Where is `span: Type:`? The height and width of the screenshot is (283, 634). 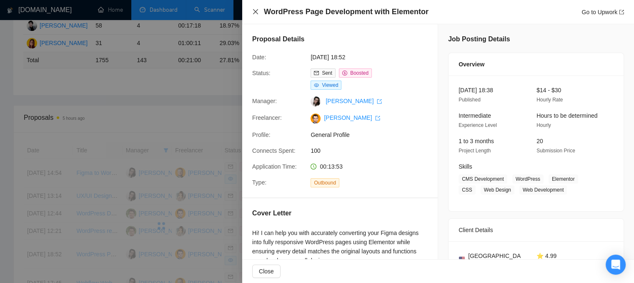 span: Type: is located at coordinates (259, 182).